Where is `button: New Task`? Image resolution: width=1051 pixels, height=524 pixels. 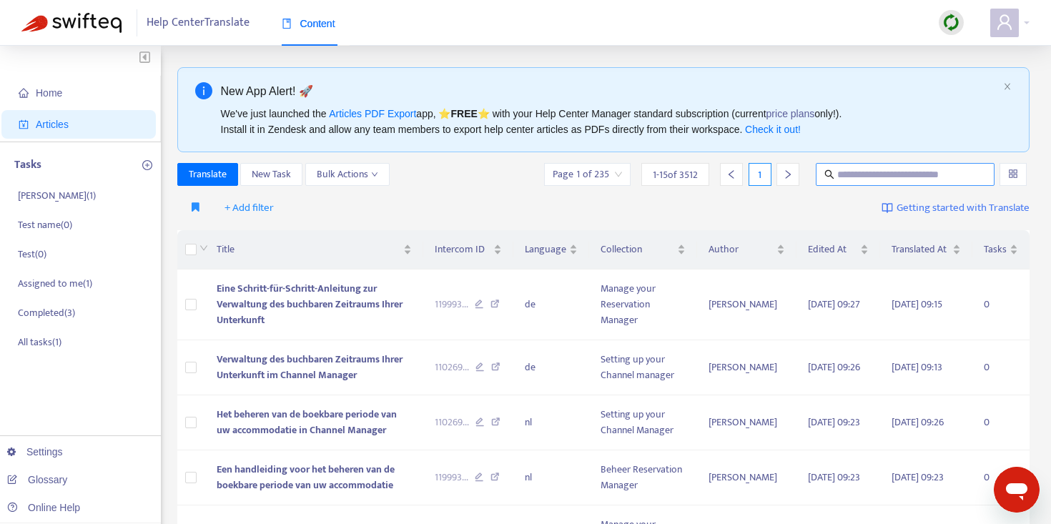 button: New Task is located at coordinates (271, 174).